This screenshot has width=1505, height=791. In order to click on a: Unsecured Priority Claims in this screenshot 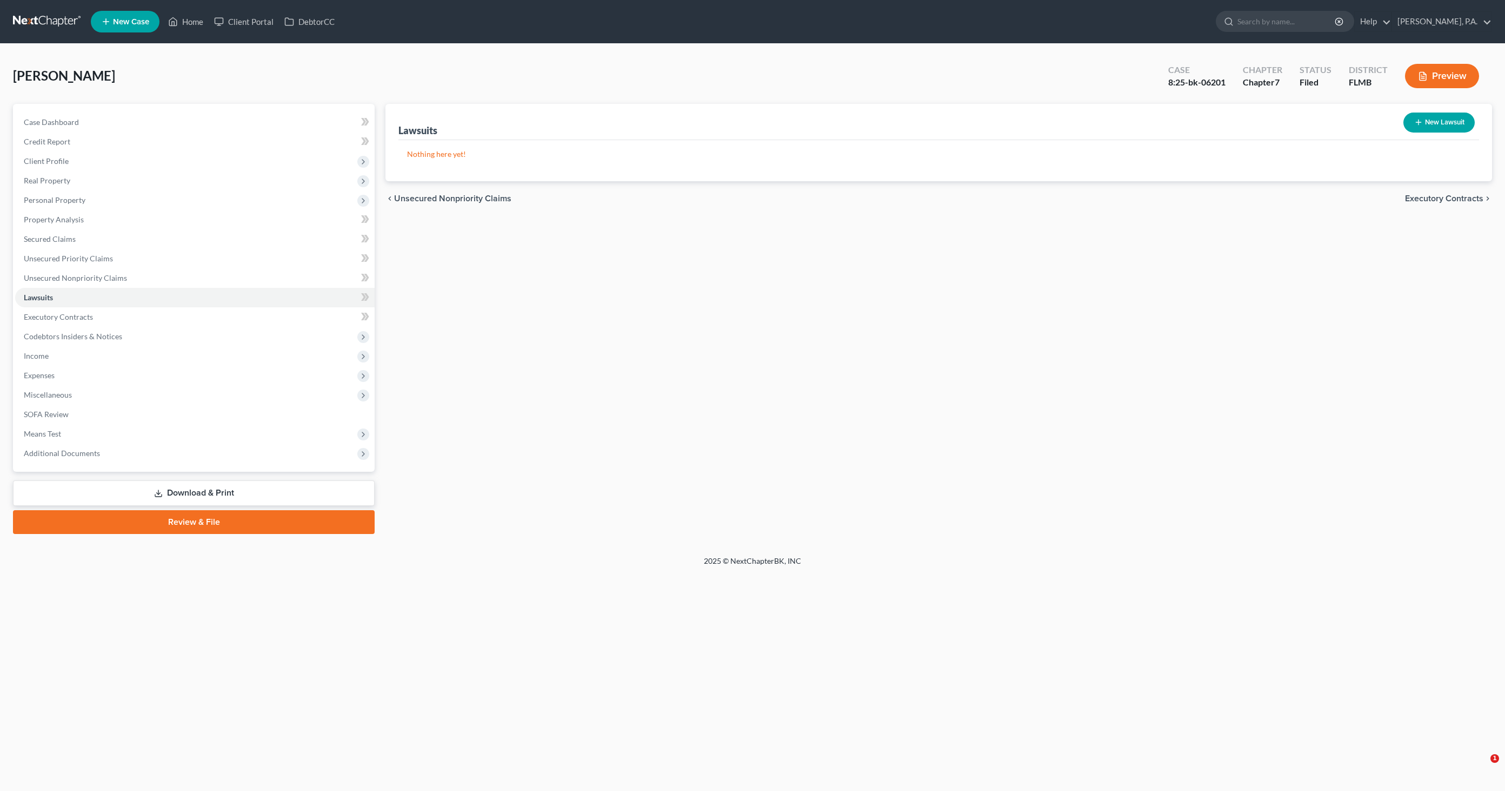, I will do `click(195, 258)`.